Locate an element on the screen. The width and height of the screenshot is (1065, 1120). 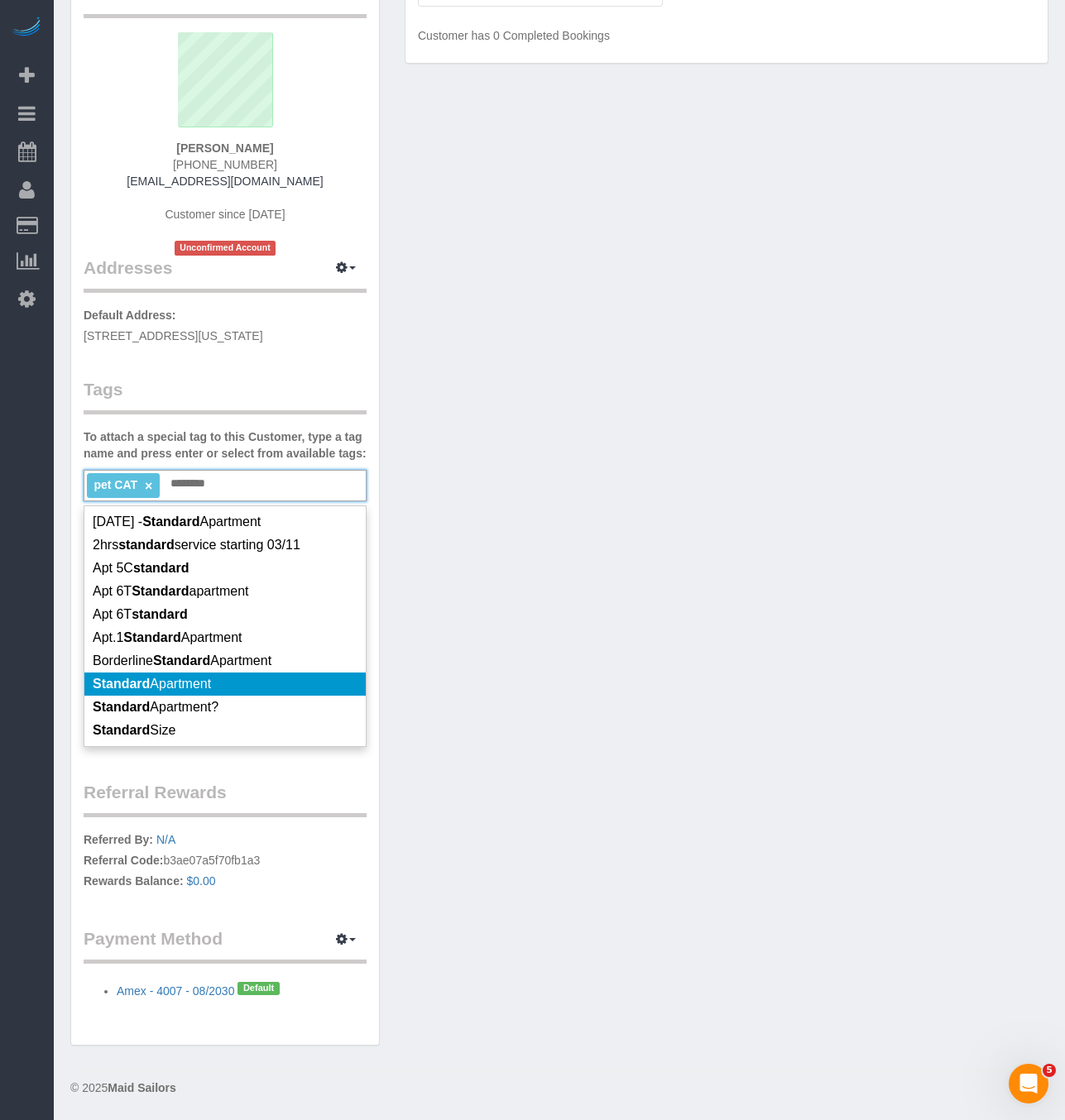
div: © 2025 is located at coordinates (560, 1088).